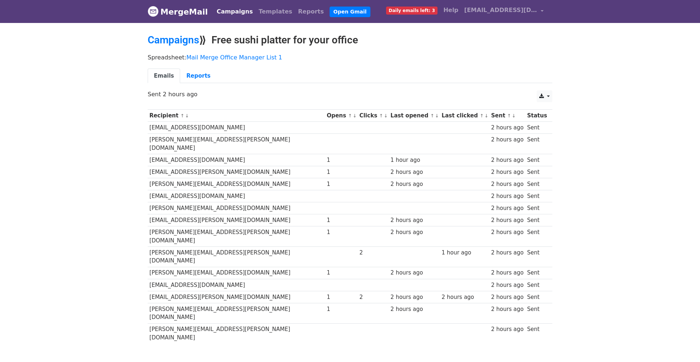  I want to click on a: Help, so click(451, 10).